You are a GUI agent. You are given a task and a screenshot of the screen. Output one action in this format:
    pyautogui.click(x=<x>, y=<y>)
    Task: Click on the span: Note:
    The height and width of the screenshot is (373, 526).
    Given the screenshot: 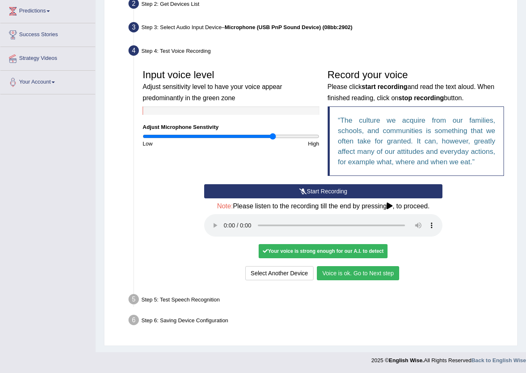 What is the action you would take?
    pyautogui.click(x=225, y=206)
    